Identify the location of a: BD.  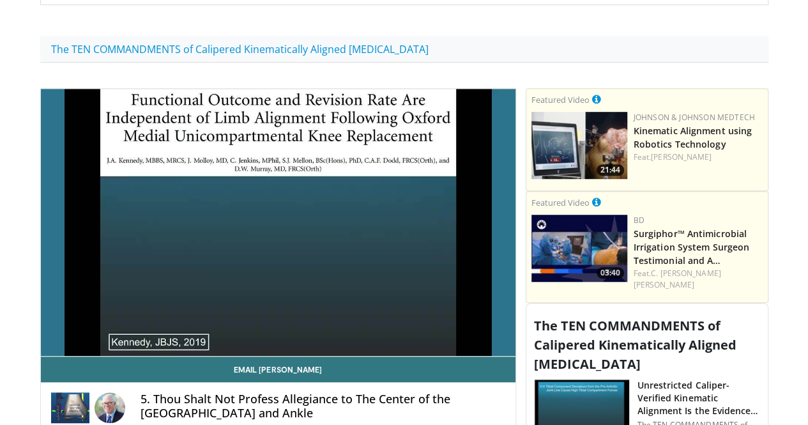
(639, 220).